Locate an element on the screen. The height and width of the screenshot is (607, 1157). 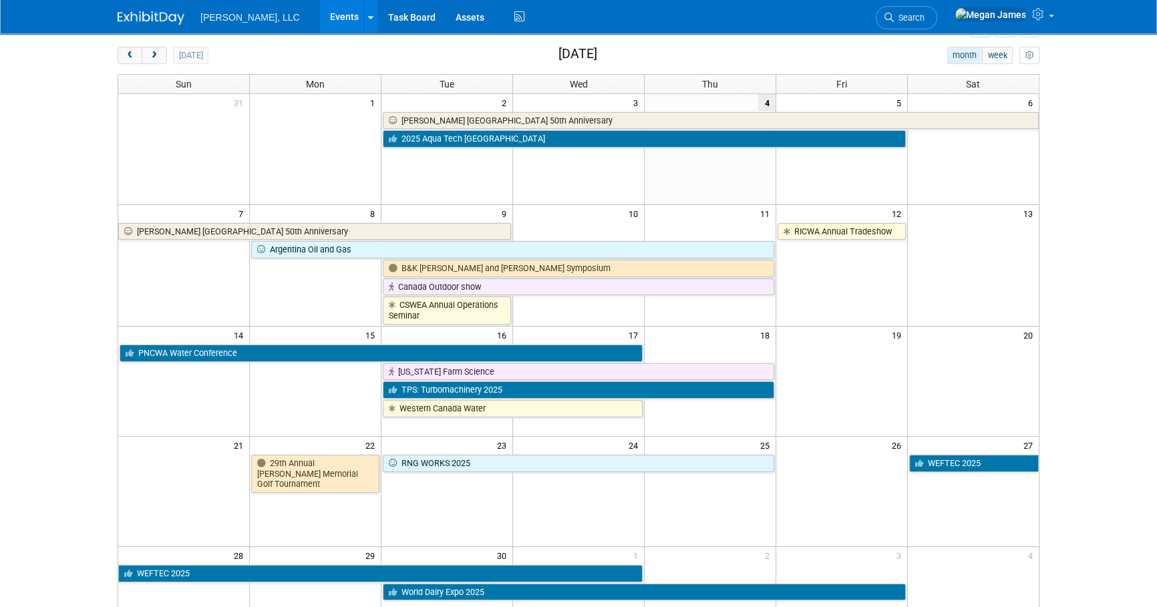
button: myCustomButton is located at coordinates (1030, 55).